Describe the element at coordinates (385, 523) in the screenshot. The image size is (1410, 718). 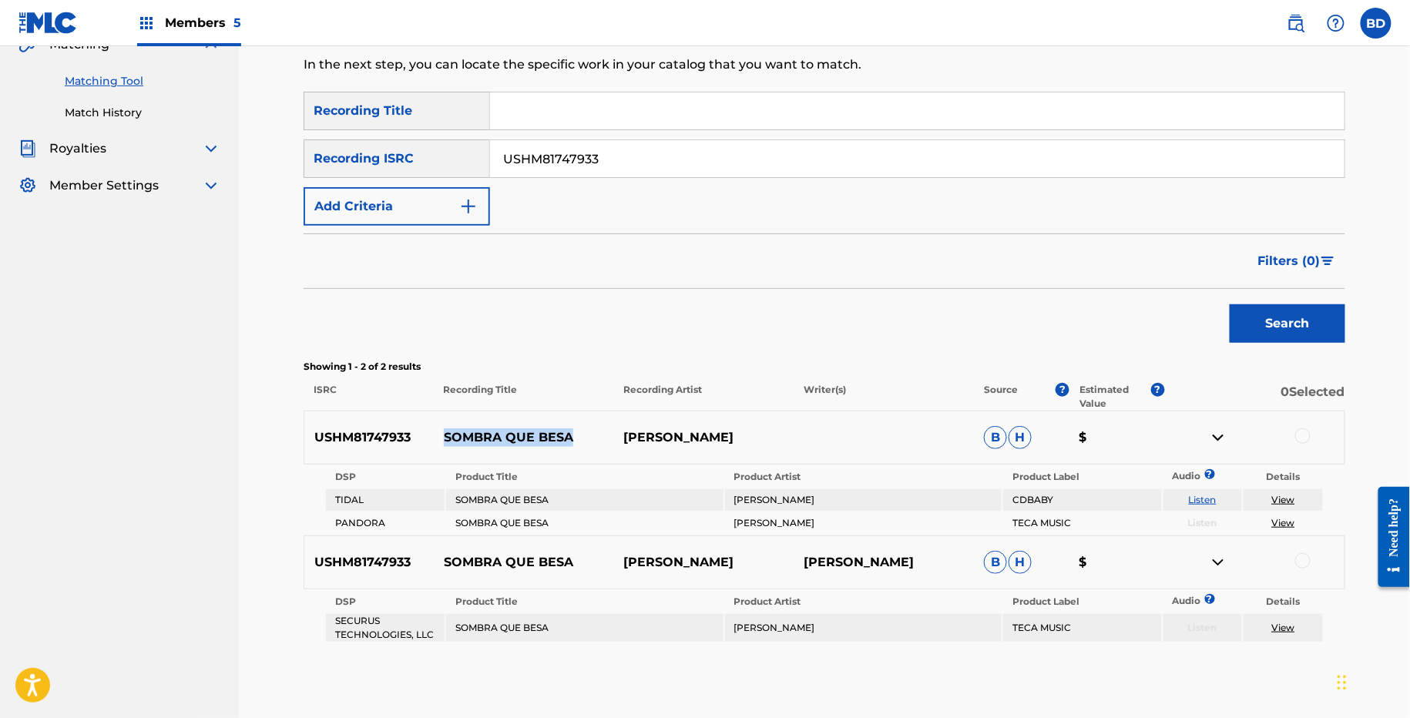
I see `td: PANDORA` at that location.